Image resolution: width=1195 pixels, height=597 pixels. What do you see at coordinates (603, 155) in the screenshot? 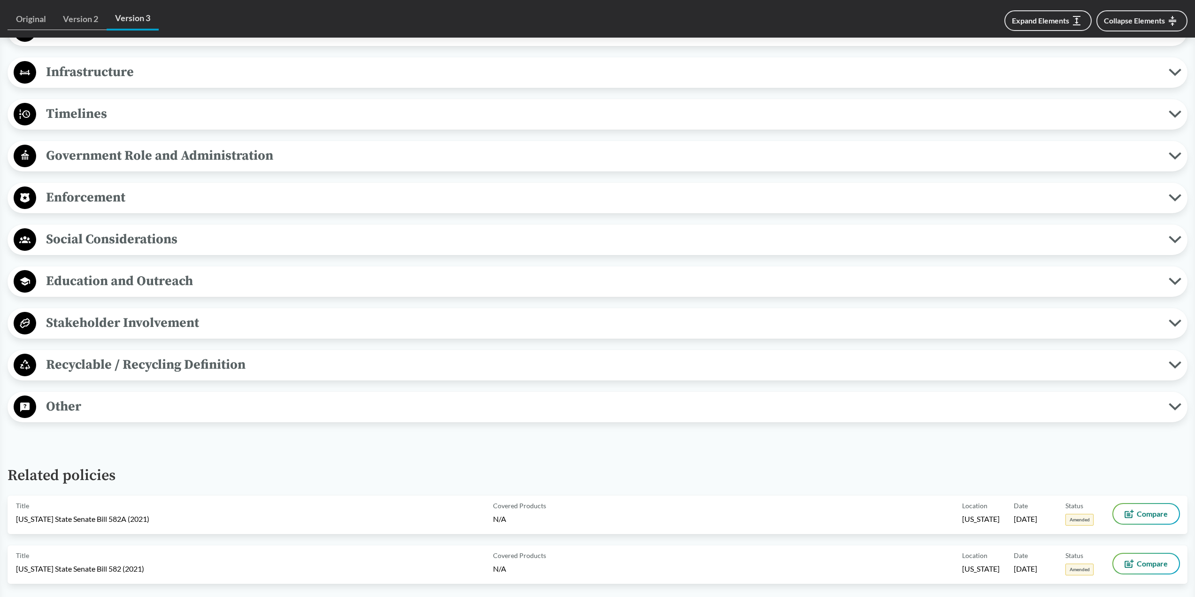
I see `span: Government Role and Administration` at bounding box center [603, 155].